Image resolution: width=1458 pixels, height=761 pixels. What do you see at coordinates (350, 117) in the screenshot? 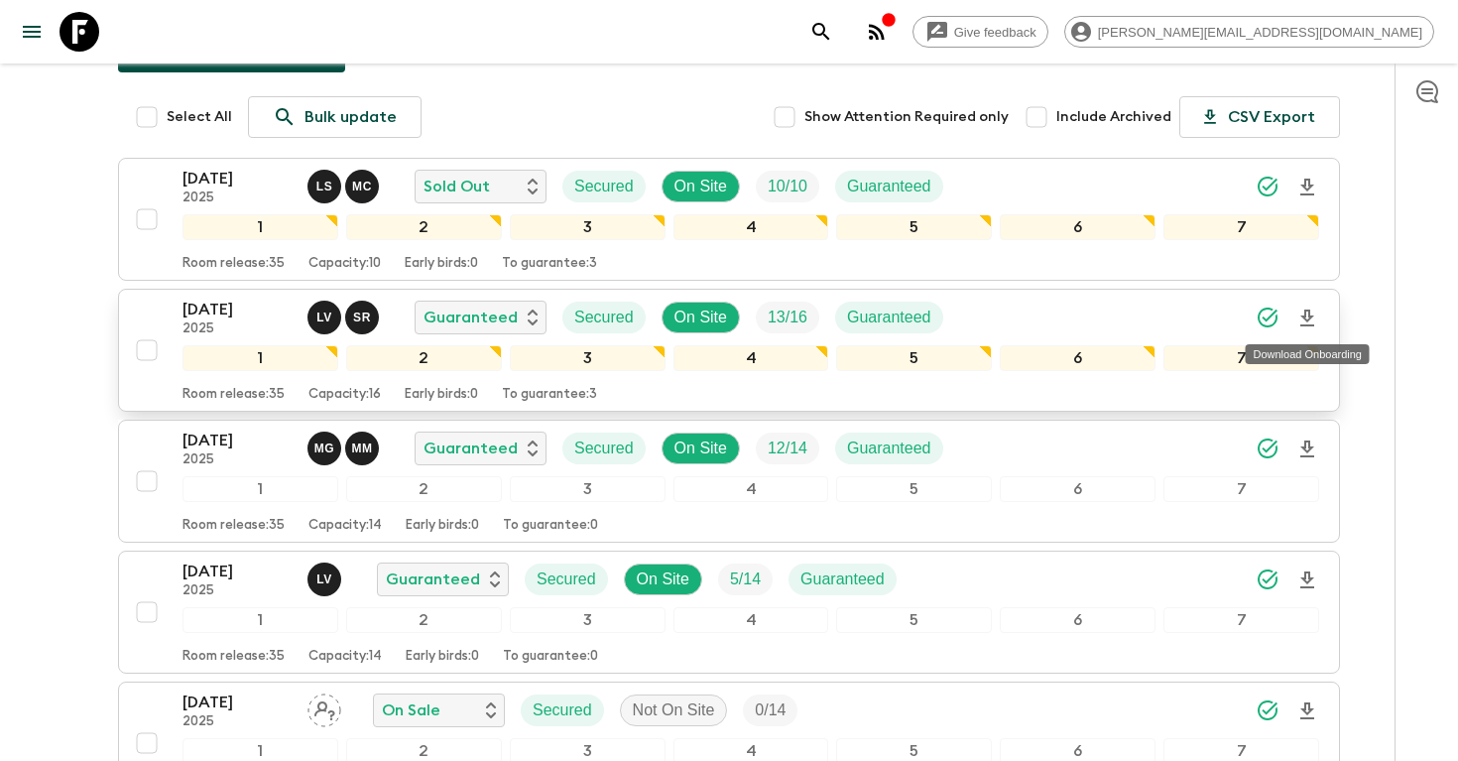
I see `p: Bulk update` at bounding box center [350, 117].